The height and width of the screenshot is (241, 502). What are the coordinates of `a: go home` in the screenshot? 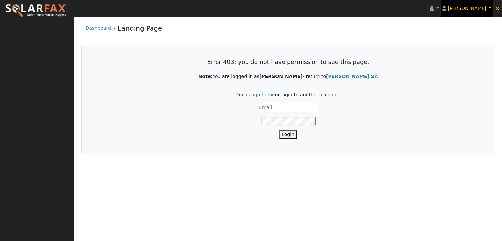 It's located at (265, 95).